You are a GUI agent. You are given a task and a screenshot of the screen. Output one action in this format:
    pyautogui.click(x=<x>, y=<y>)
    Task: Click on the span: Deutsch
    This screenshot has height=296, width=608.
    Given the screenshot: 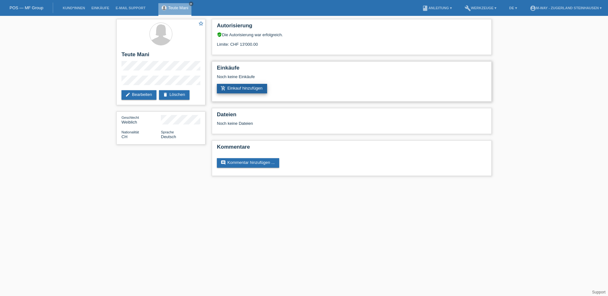 What is the action you would take?
    pyautogui.click(x=168, y=137)
    